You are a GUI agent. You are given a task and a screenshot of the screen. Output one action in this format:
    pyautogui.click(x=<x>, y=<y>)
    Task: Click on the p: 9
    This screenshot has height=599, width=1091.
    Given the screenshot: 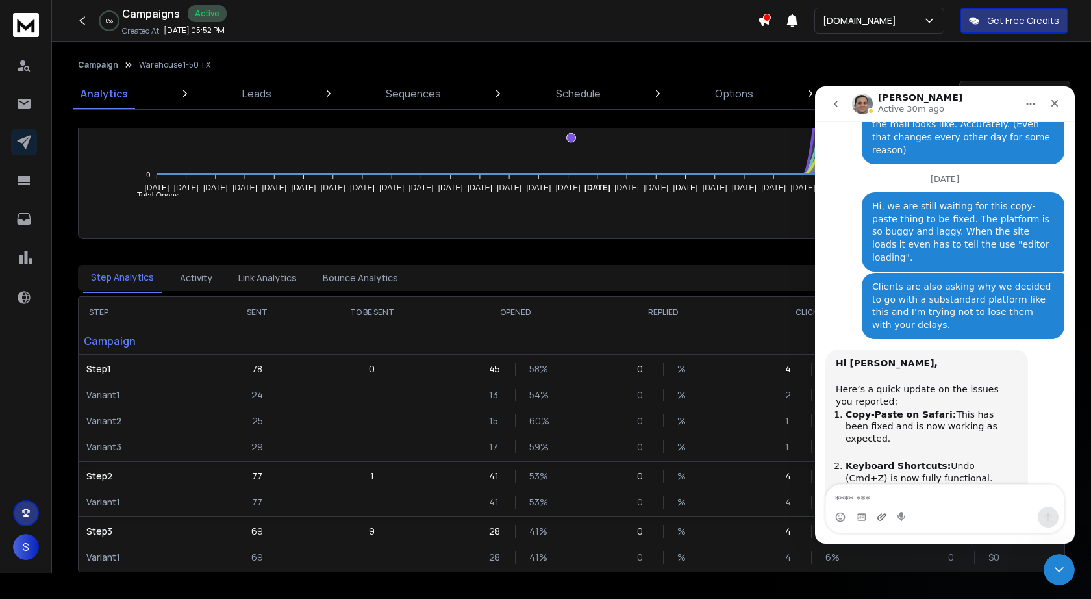 What is the action you would take?
    pyautogui.click(x=371, y=531)
    